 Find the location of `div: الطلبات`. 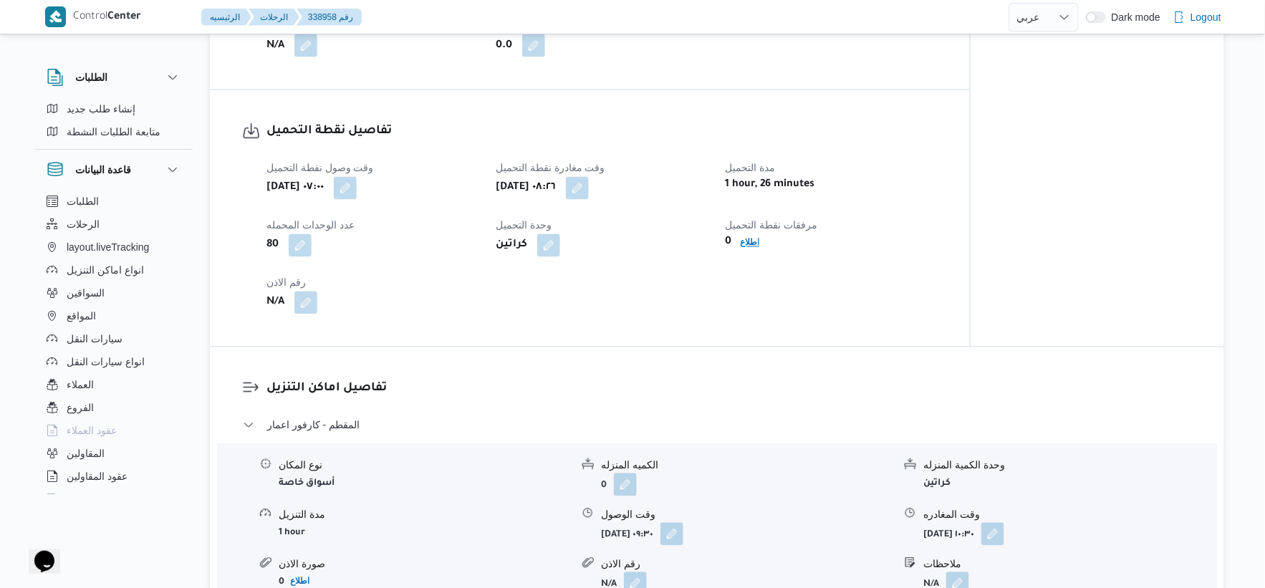

div: الطلبات is located at coordinates (114, 123).